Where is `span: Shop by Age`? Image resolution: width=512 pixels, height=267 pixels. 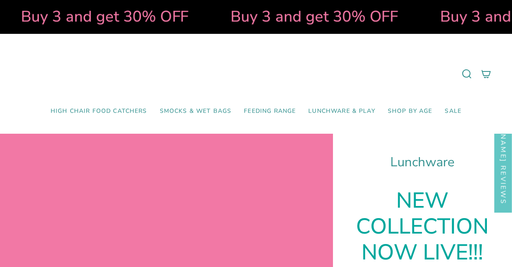
span: Shop by Age is located at coordinates (410, 111).